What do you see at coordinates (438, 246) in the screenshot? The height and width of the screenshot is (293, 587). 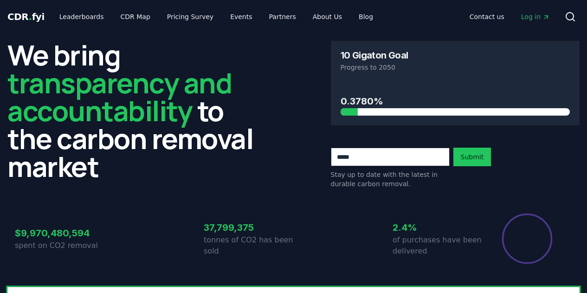 I see `p: of purchases have been delivered` at bounding box center [438, 246].